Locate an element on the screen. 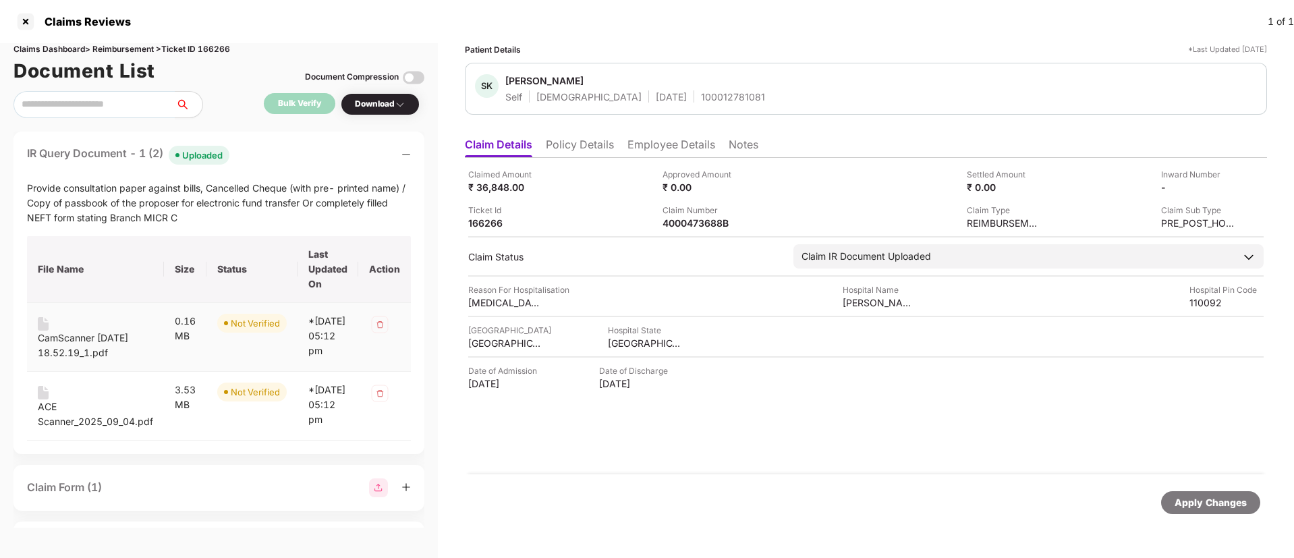 The height and width of the screenshot is (558, 1294). div: 110092 is located at coordinates (1226, 302).